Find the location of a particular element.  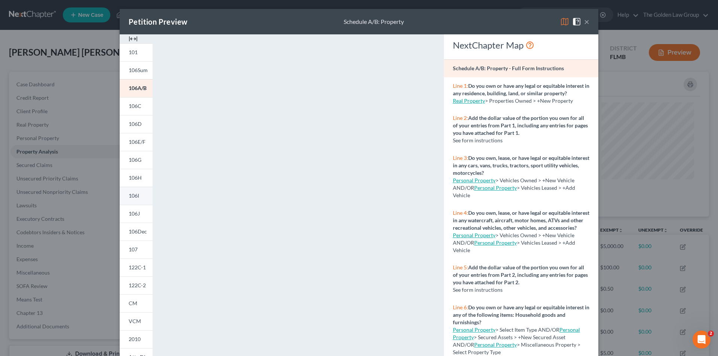

a: 106H is located at coordinates (136, 178).